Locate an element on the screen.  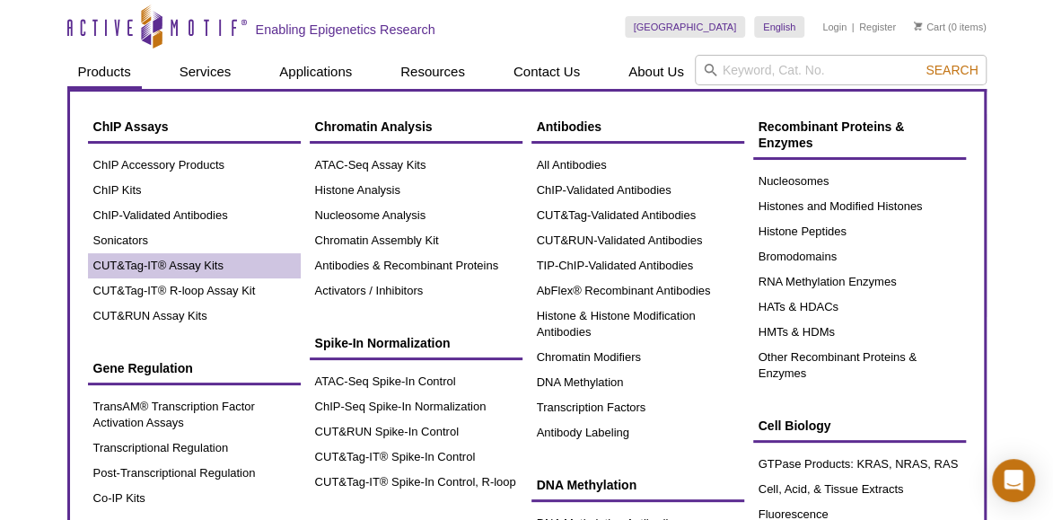
a: Recombinant Proteins & Enzymes is located at coordinates (859, 135).